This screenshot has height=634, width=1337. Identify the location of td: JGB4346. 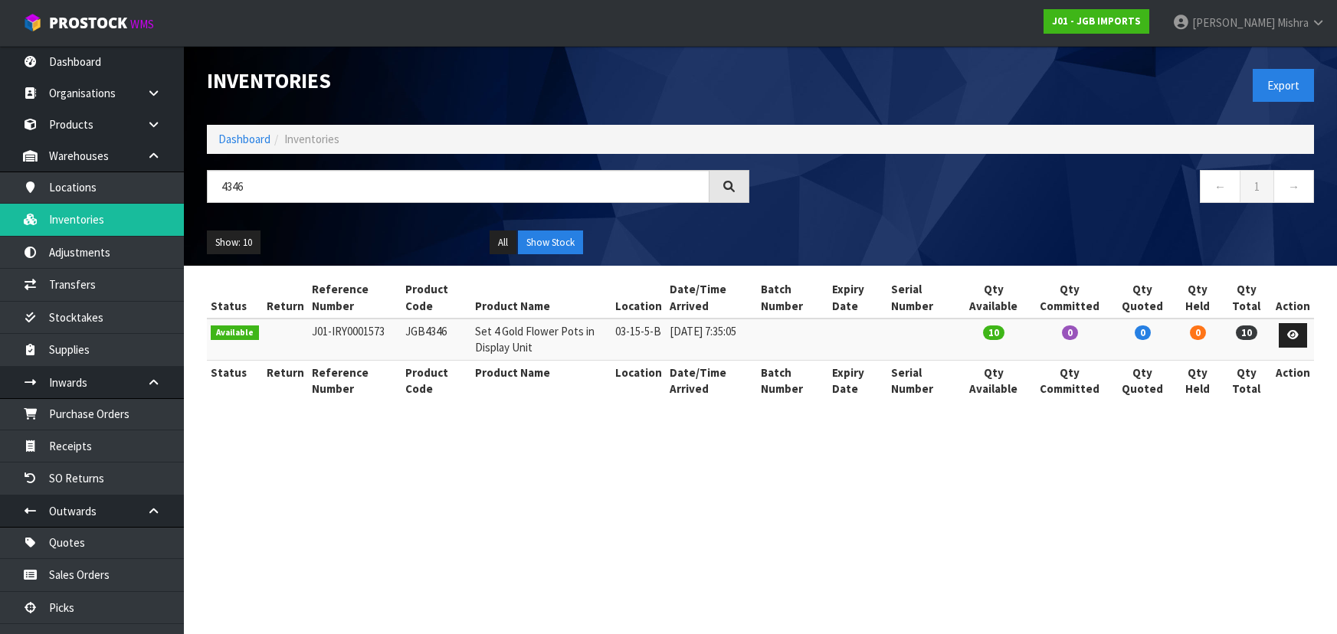
(437, 339).